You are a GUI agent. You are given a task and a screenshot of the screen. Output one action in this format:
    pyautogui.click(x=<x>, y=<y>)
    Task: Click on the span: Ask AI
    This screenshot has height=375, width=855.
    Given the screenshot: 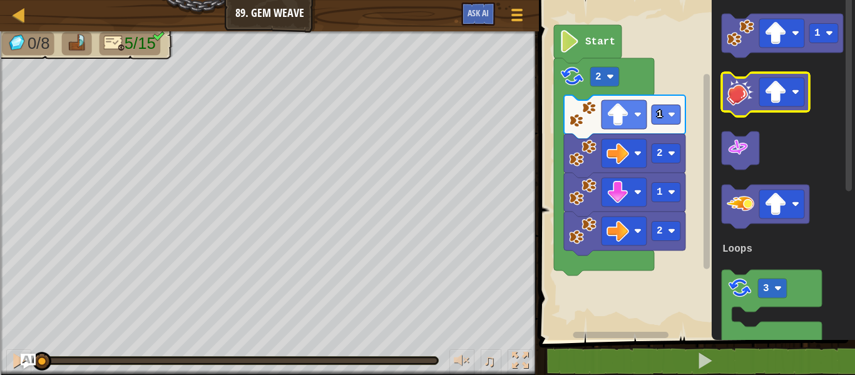 What is the action you would take?
    pyautogui.click(x=478, y=13)
    